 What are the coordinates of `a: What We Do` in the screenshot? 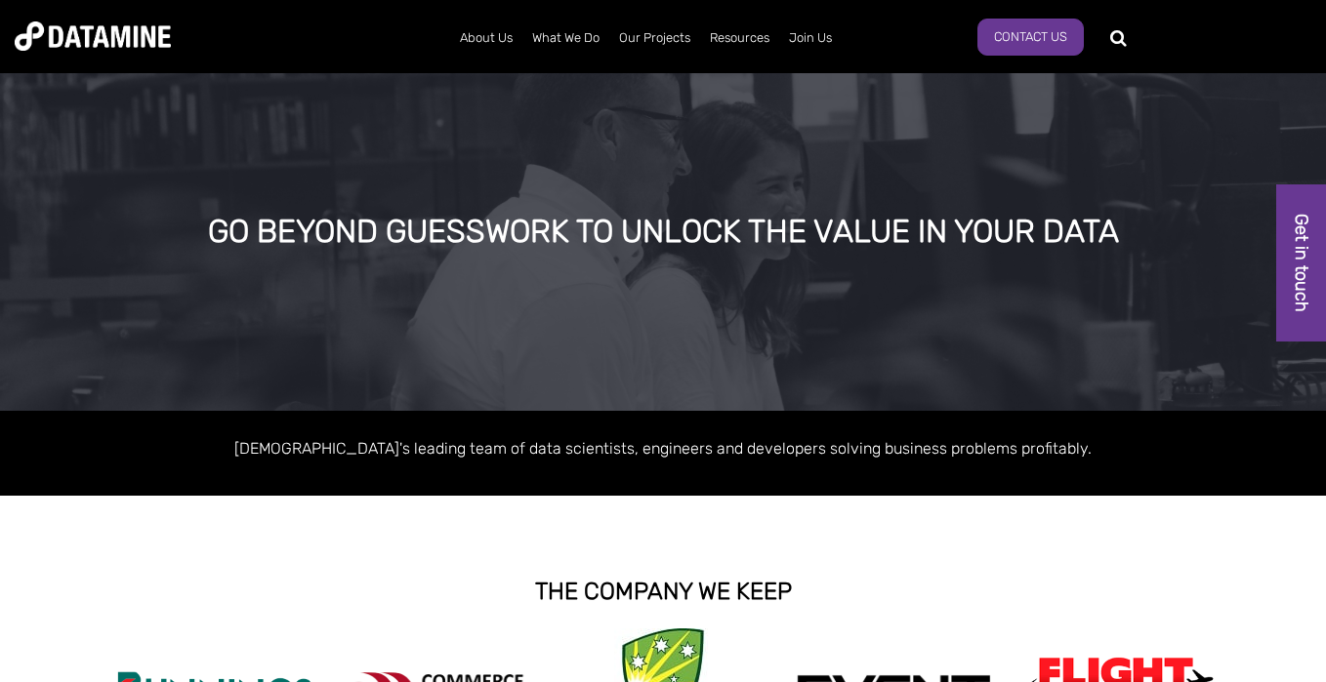 It's located at (565, 38).